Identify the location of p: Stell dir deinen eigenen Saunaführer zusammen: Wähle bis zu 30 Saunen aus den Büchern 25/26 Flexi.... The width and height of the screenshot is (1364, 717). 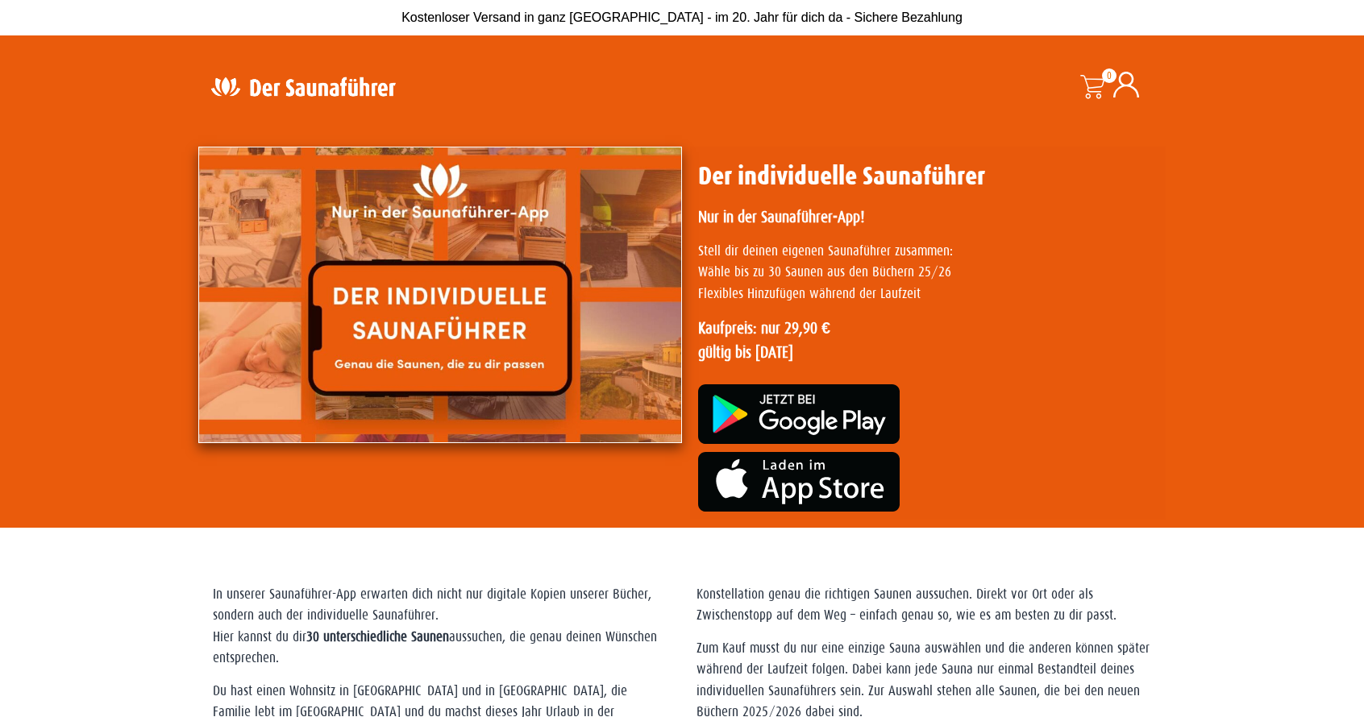
(928, 272).